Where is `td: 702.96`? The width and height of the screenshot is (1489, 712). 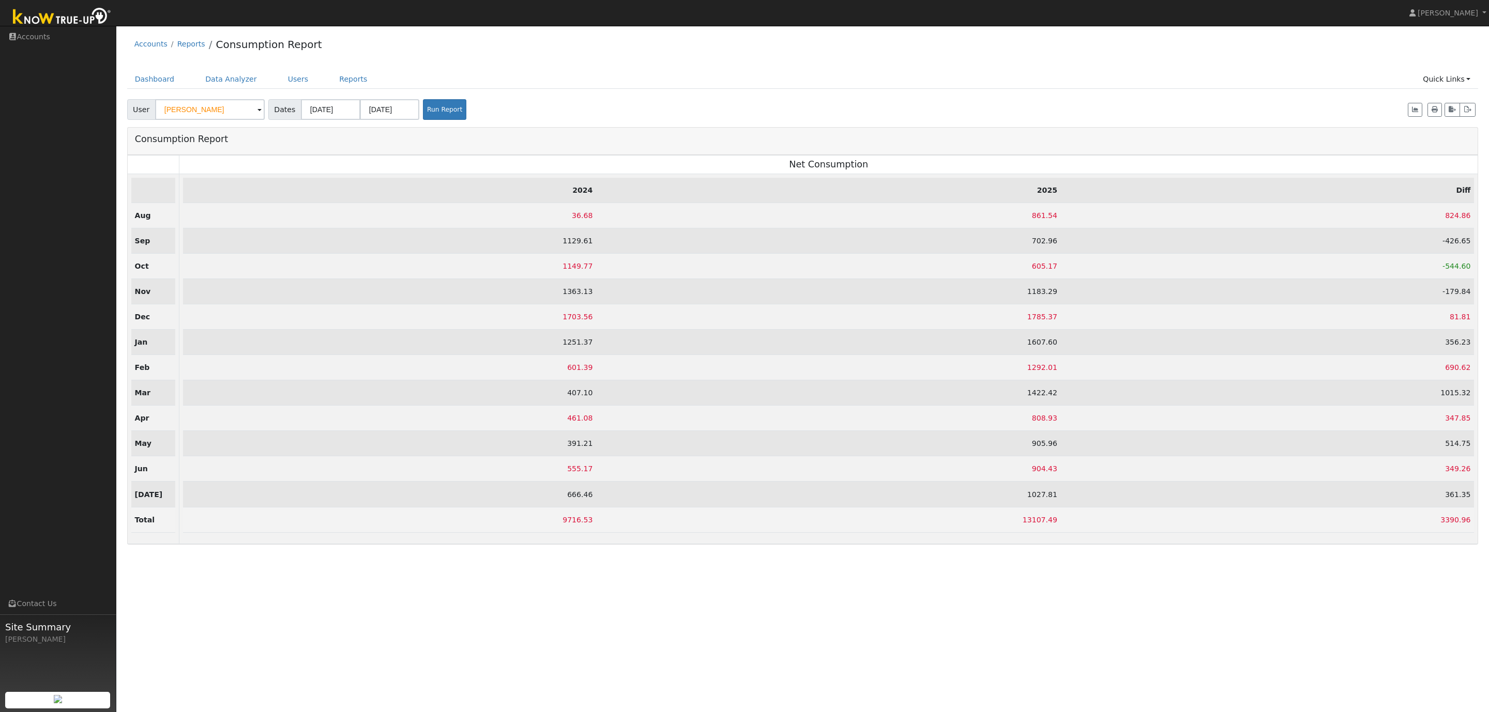
td: 702.96 is located at coordinates (828, 240).